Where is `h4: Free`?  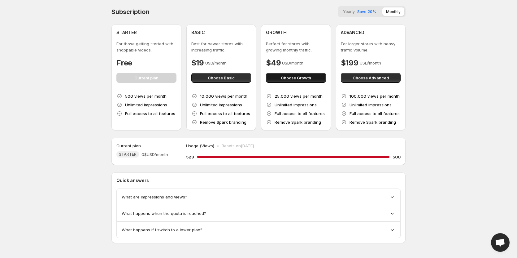 h4: Free is located at coordinates (124, 63).